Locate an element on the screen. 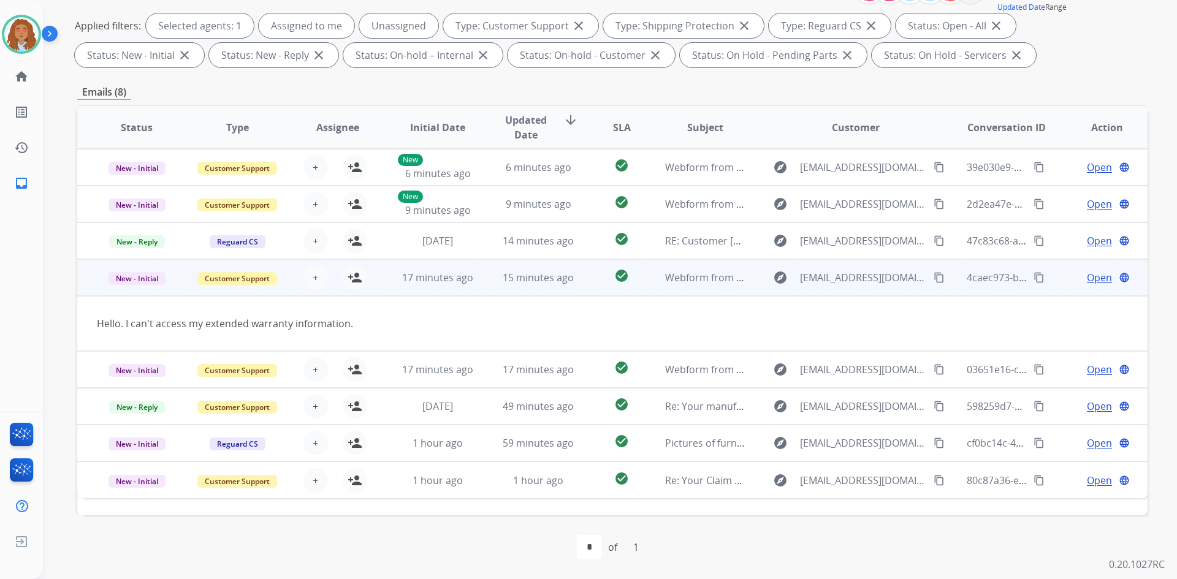  span: Pictures of furniture is located at coordinates (712, 443).